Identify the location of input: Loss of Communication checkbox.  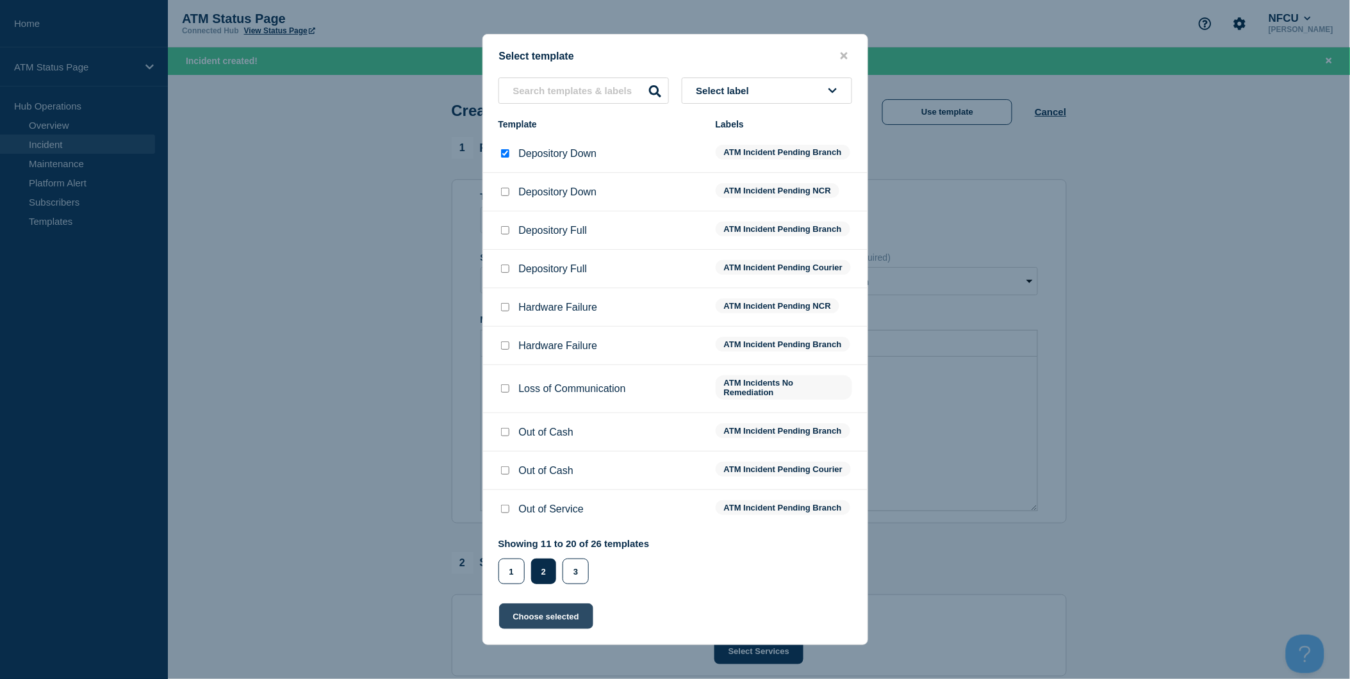
(505, 388).